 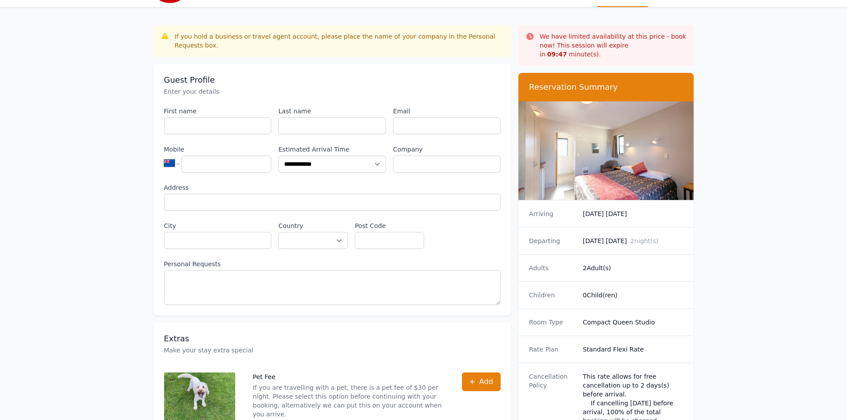 I want to click on dd: Compact Queen Studio, so click(x=633, y=322).